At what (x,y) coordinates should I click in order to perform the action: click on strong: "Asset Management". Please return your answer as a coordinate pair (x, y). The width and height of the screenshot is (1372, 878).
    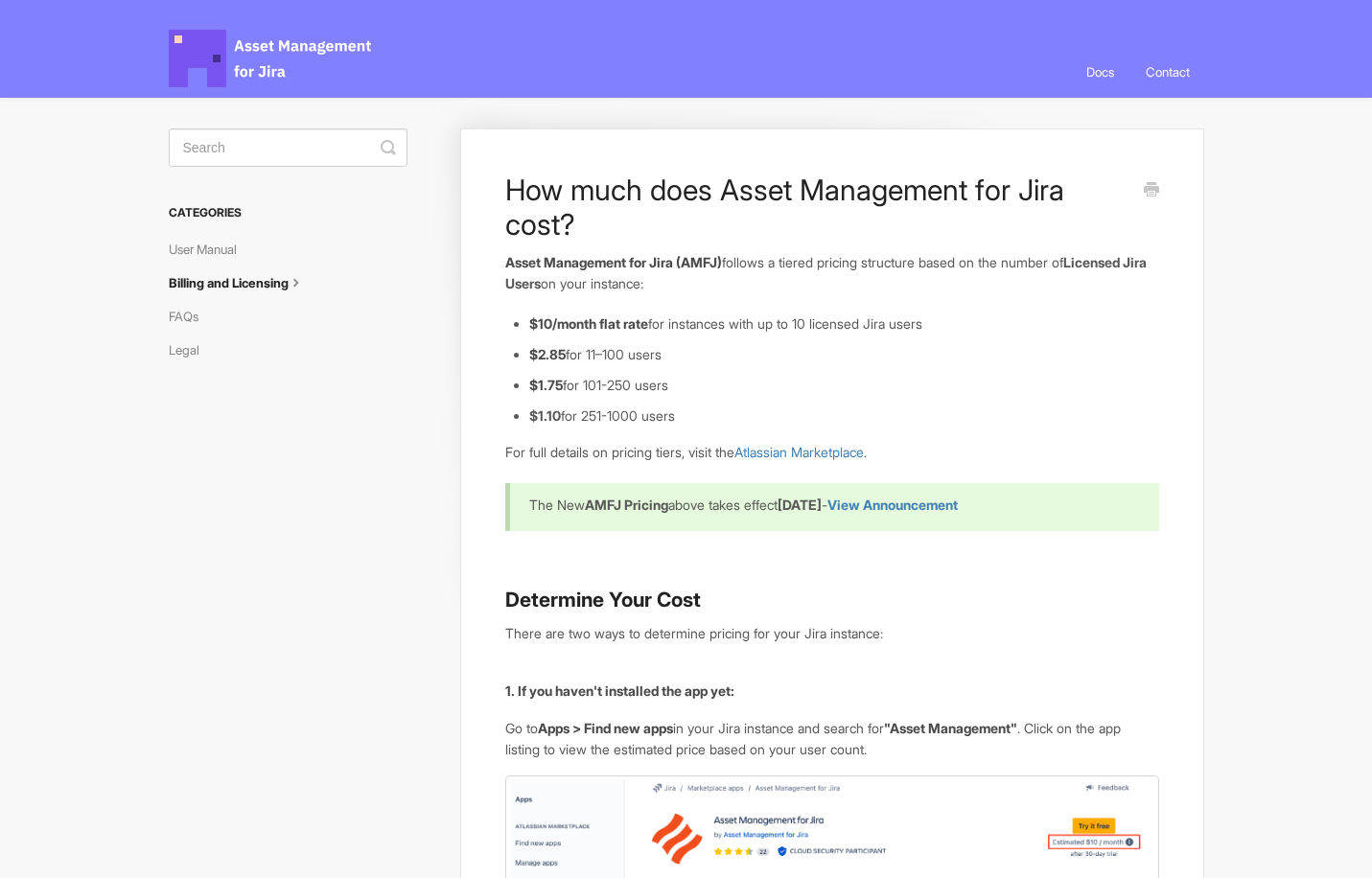
    Looking at the image, I should click on (950, 728).